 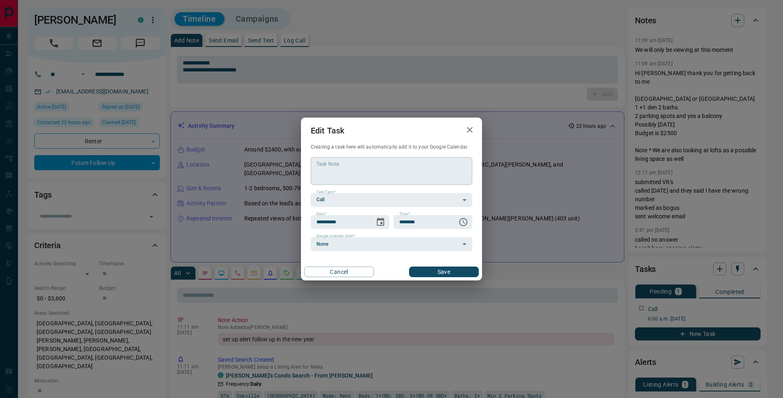 I want to click on div: Call, so click(x=391, y=200).